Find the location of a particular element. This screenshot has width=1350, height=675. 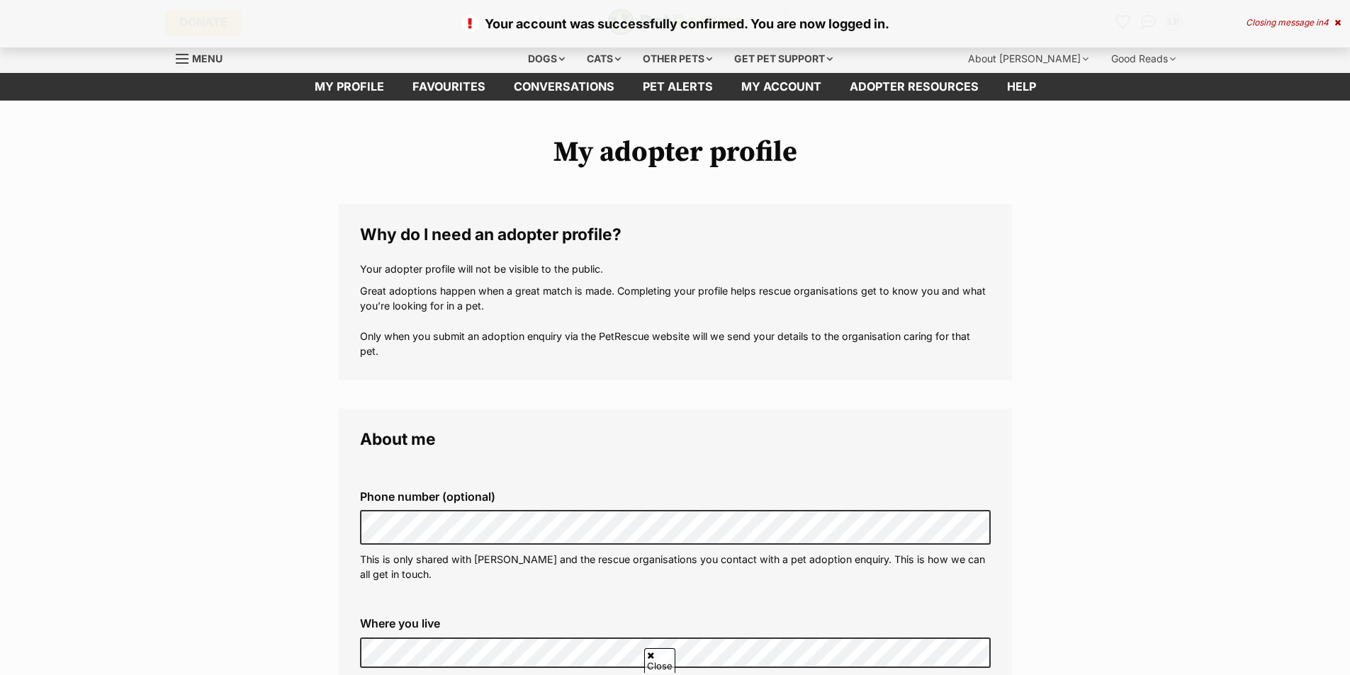

div: Cats is located at coordinates (604, 59).